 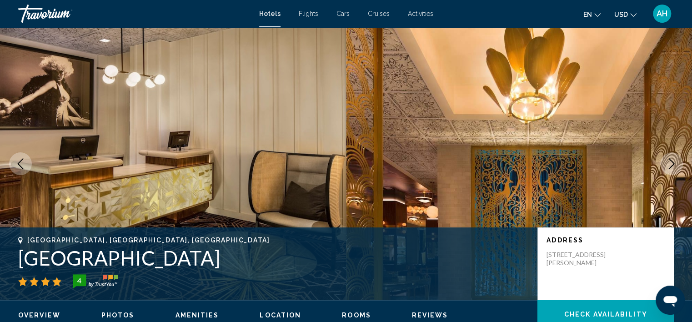 I want to click on a: Flights, so click(x=308, y=14).